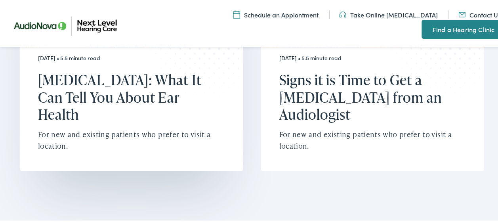 The image size is (498, 222). I want to click on img: A map pin icon in teal indicates location-related features or services., so click(425, 28).